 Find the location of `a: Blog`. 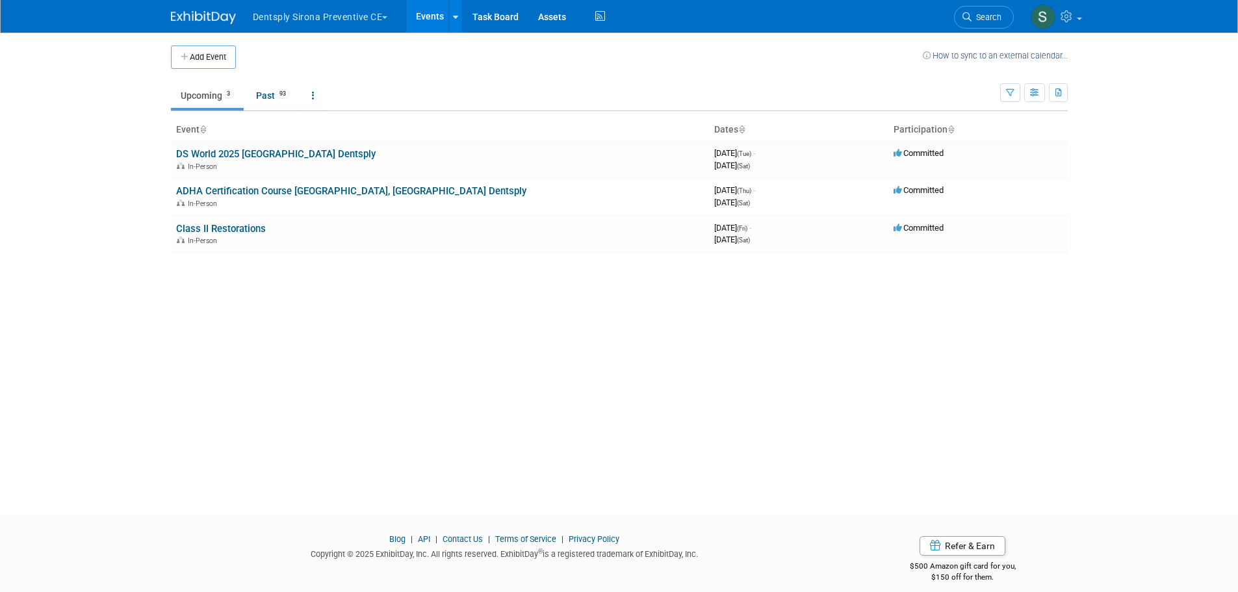

a: Blog is located at coordinates (397, 539).